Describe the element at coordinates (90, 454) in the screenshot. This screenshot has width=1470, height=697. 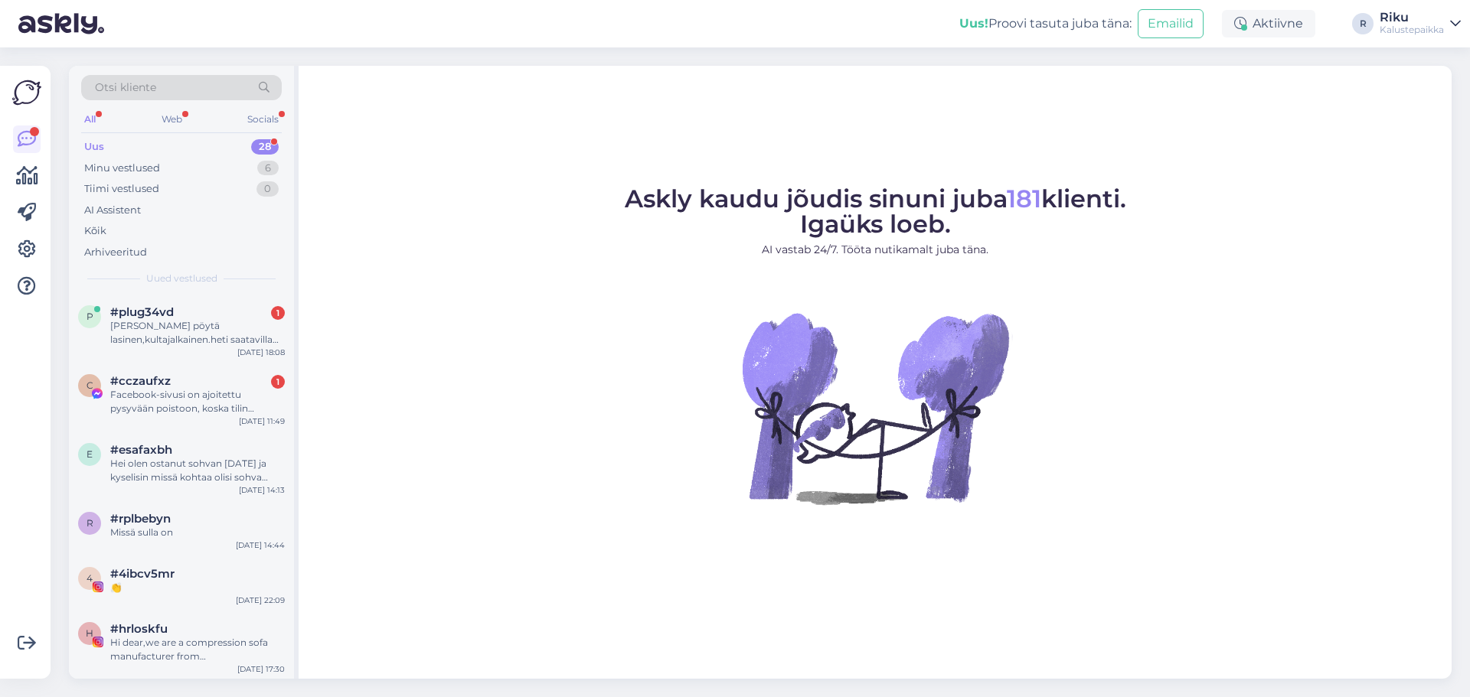
I see `span: e` at that location.